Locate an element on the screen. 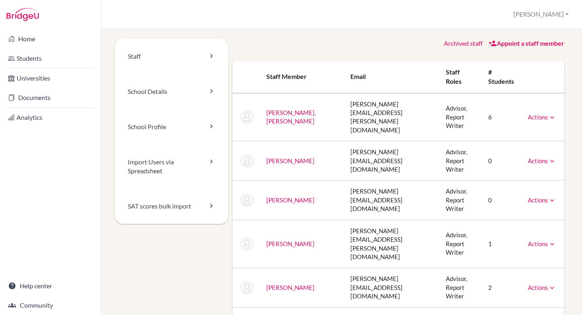 Image resolution: width=582 pixels, height=315 pixels. a: Import Users via Spreadsheet is located at coordinates (172, 167).